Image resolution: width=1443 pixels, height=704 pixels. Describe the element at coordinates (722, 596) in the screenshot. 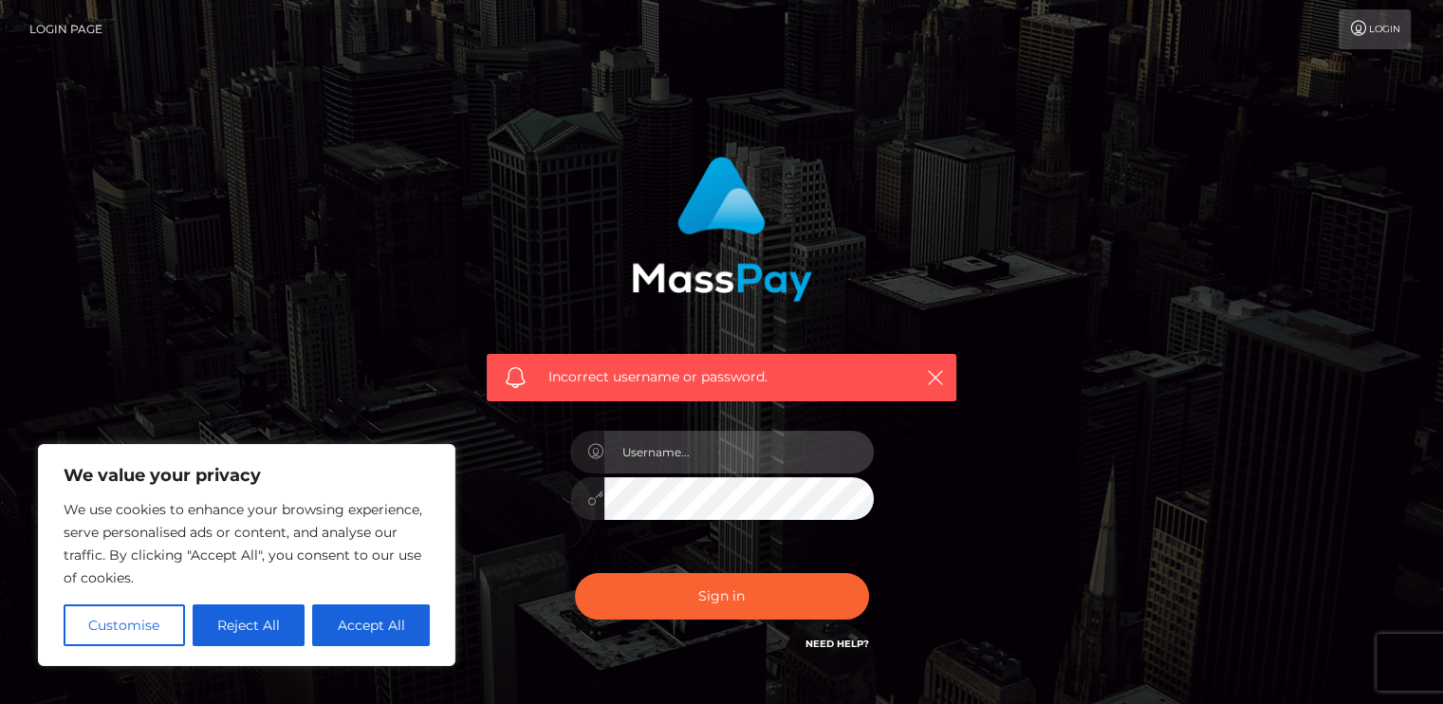

I see `button: Sign in` at that location.